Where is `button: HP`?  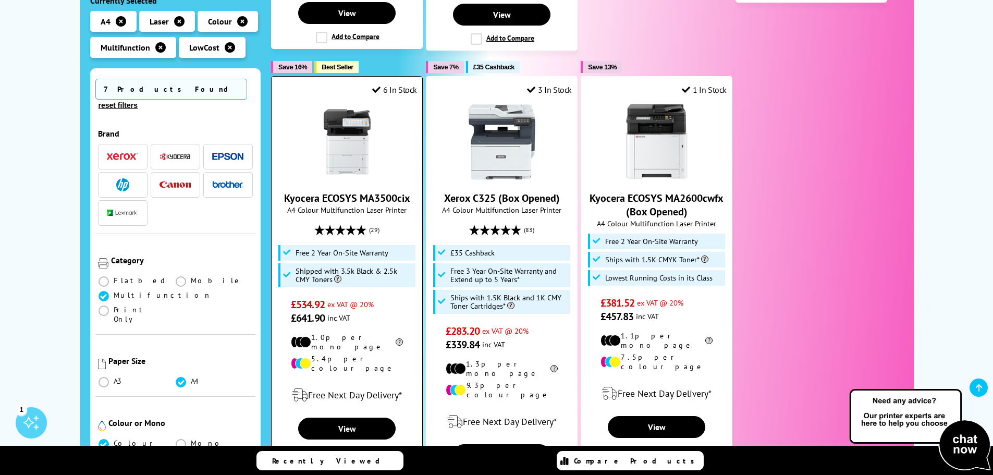 button: HP is located at coordinates (122, 184).